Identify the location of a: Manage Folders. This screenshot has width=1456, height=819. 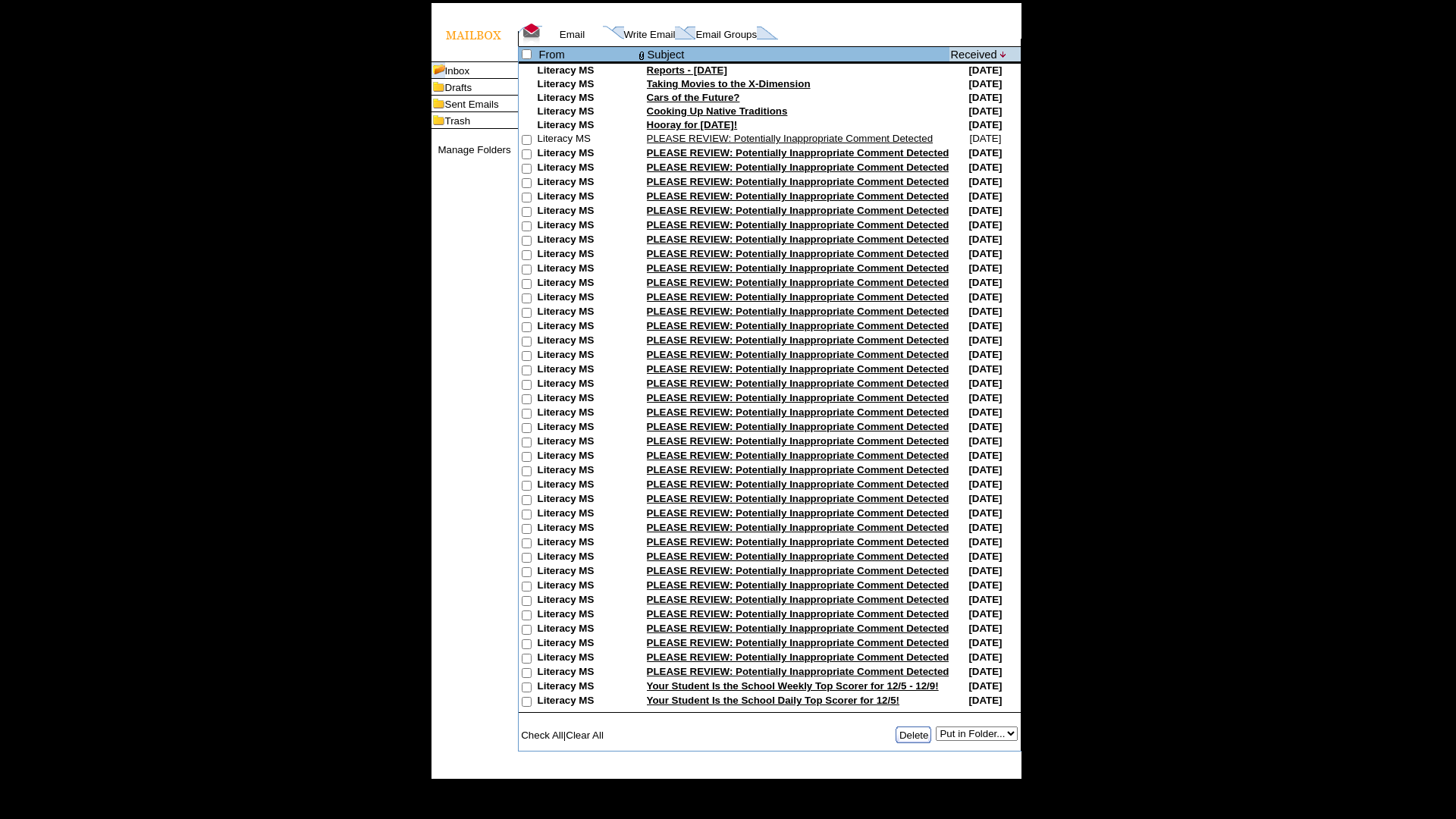
(474, 150).